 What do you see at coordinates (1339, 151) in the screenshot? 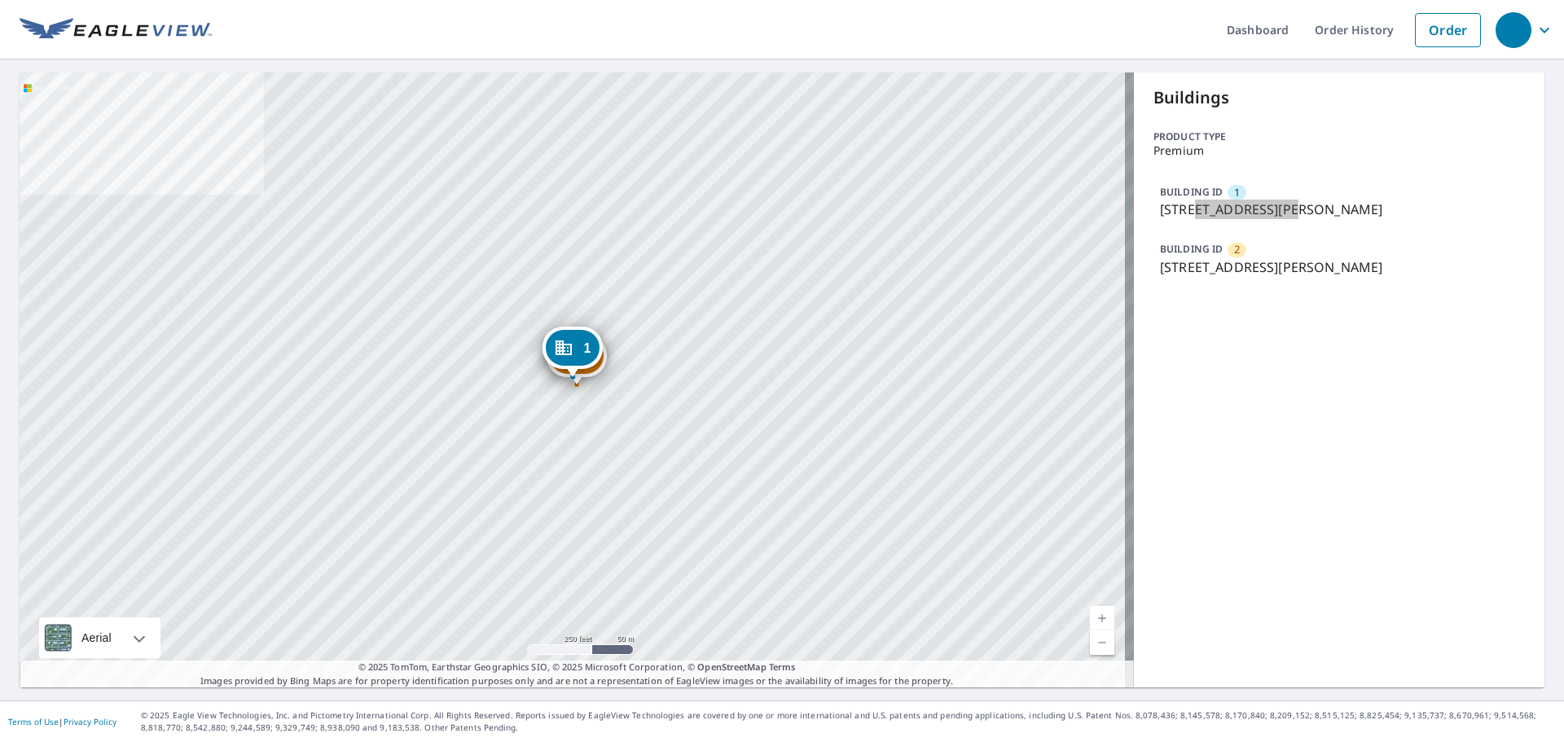
I see `p: Premium` at bounding box center [1339, 151].